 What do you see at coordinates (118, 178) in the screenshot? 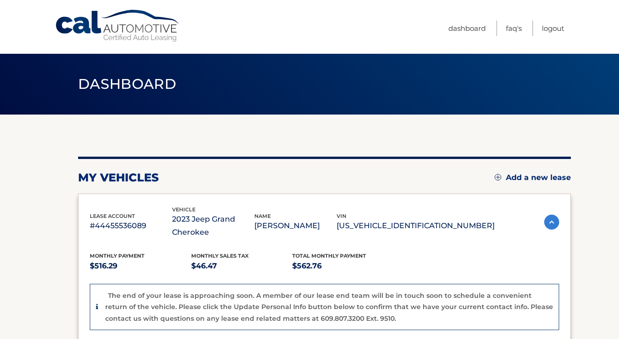
I see `h2: my vehicles` at bounding box center [118, 178].